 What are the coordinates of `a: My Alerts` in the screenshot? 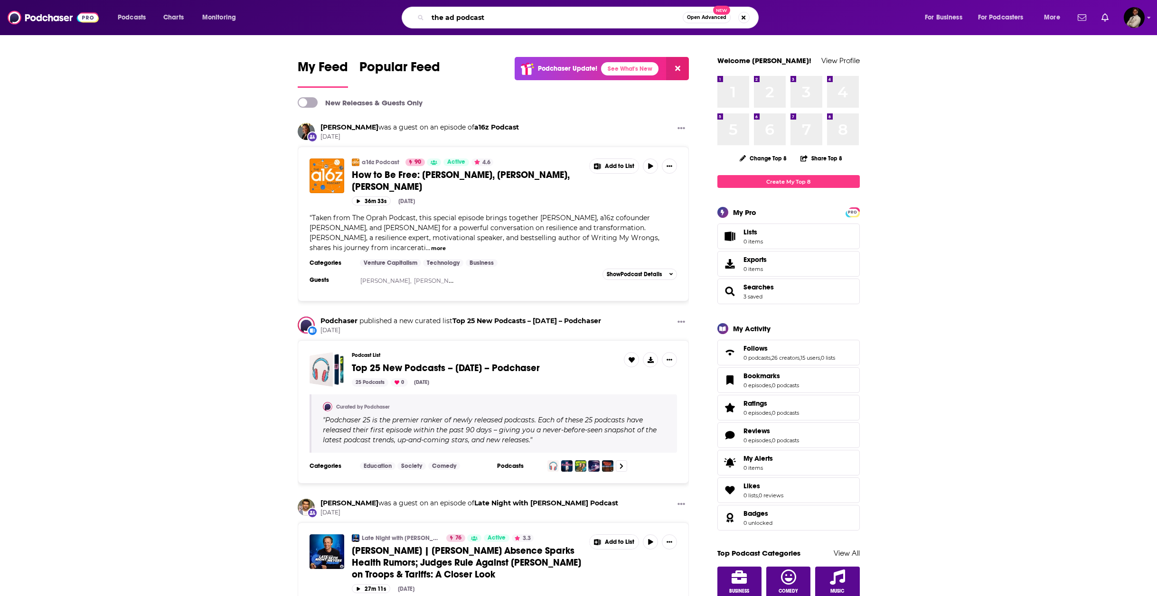 It's located at (788, 463).